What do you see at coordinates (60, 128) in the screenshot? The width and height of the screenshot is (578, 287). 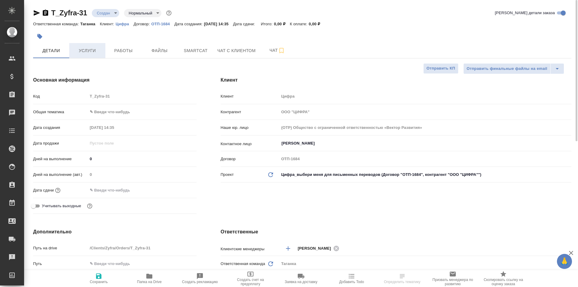 I see `p: Дата создания` at bounding box center [60, 128].